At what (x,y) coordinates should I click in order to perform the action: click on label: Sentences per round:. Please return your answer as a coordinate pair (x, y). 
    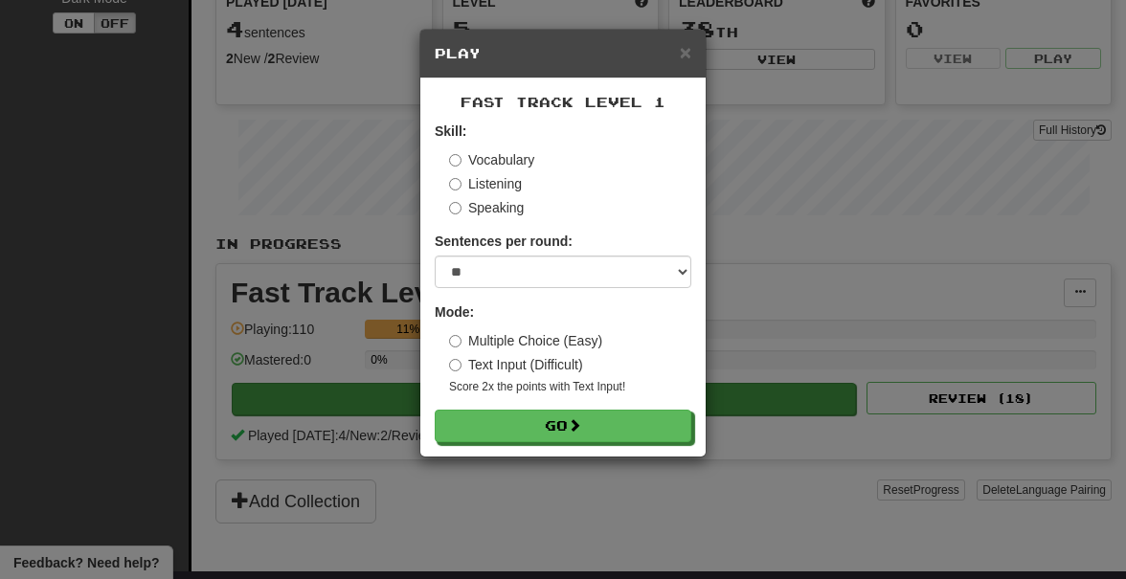
    Looking at the image, I should click on (504, 241).